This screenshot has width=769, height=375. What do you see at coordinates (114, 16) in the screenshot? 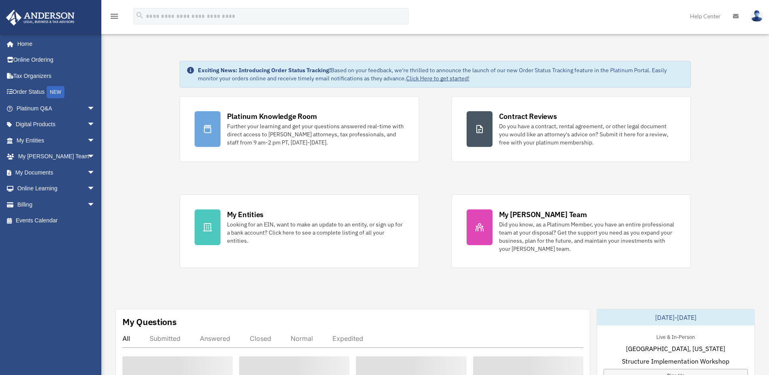
I see `i: menu` at bounding box center [114, 16].